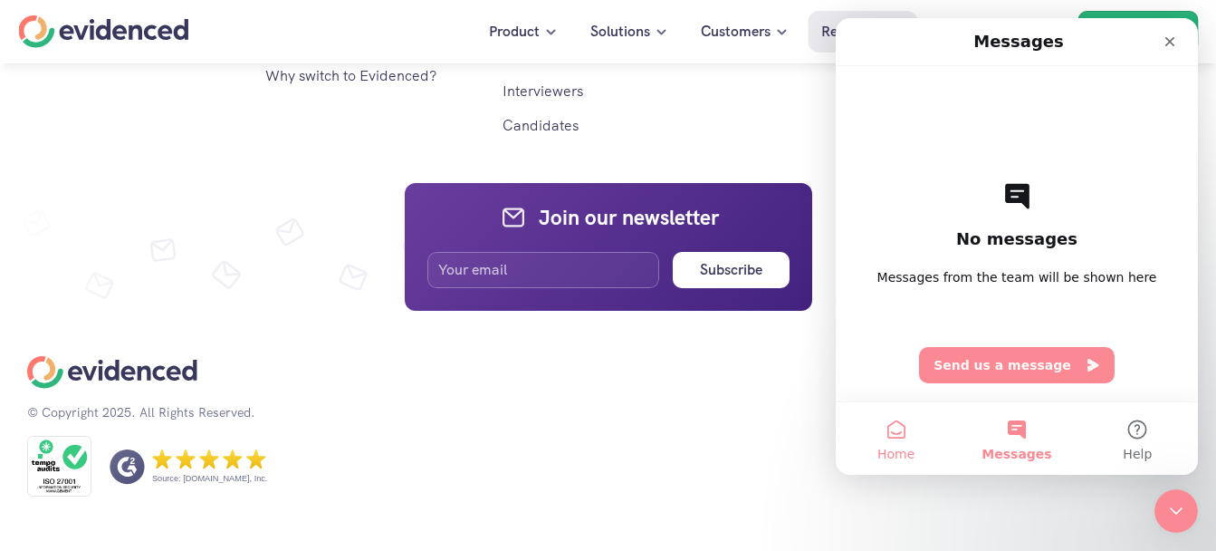  What do you see at coordinates (731, 270) in the screenshot?
I see `button: Subscribe` at bounding box center [731, 270].